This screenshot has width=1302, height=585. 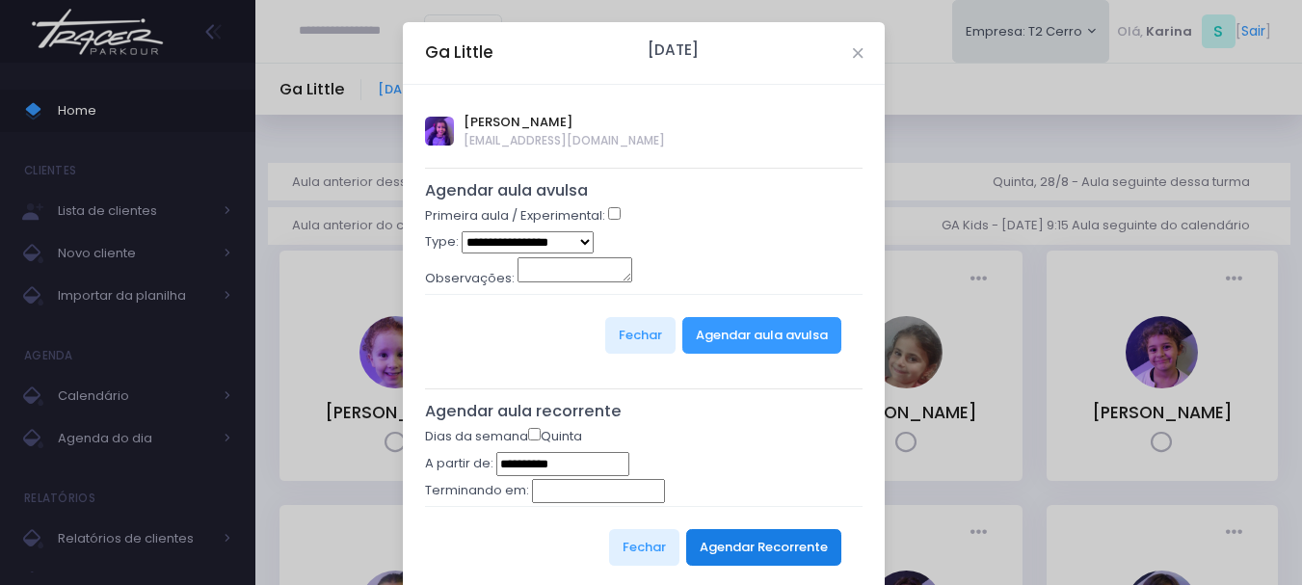 I want to click on label: Type:, so click(x=441, y=242).